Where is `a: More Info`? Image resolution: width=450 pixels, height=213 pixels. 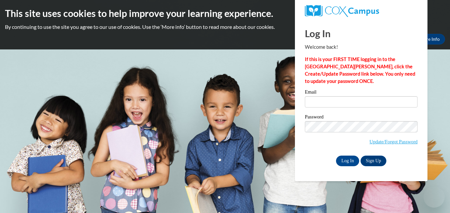
a: More Info is located at coordinates (430, 39).